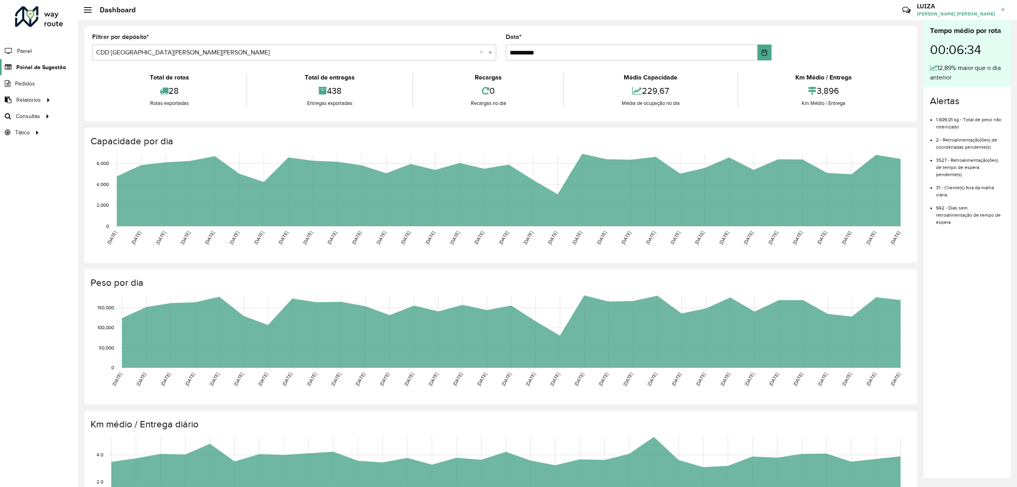 This screenshot has height=487, width=1017. Describe the element at coordinates (514, 37) in the screenshot. I see `label: Data` at that location.